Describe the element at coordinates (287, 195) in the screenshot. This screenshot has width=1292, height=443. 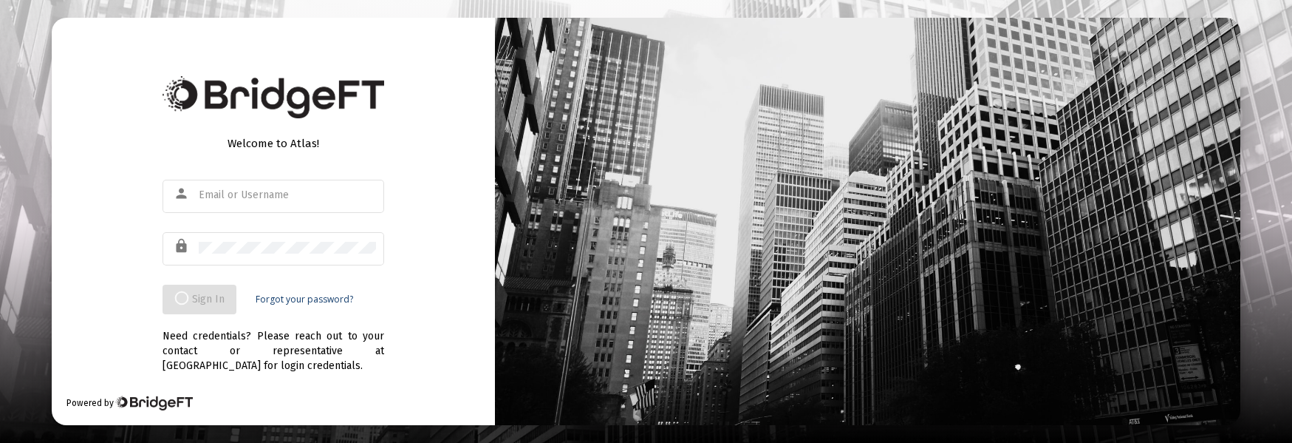
I see `input: Email or Username` at that location.